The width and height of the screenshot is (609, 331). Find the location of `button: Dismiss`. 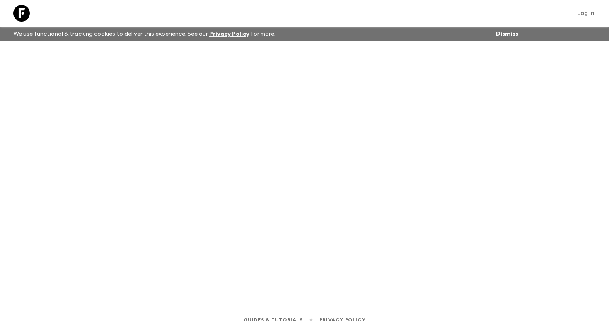

button: Dismiss is located at coordinates (507, 34).